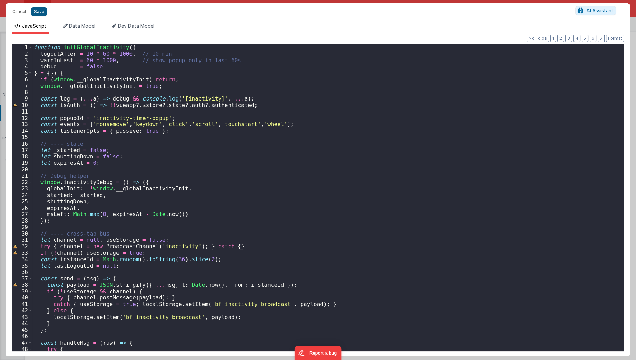 The height and width of the screenshot is (360, 636). I want to click on button: AI Assistant, so click(595, 11).